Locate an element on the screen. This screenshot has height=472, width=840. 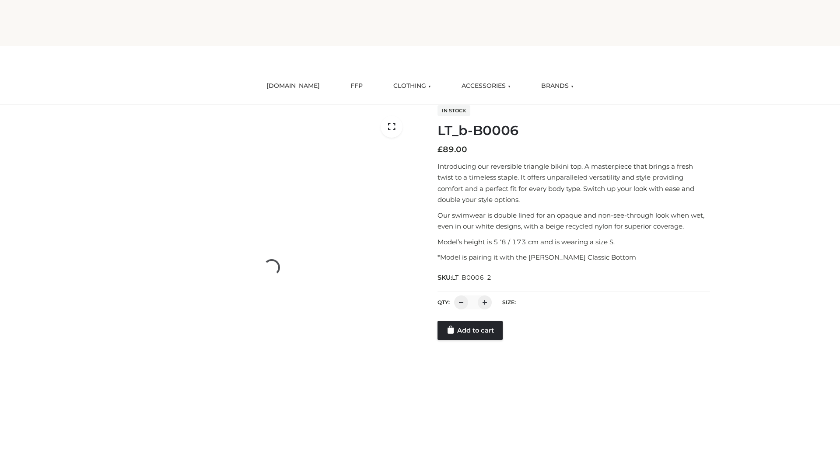
bdi: 89.00 is located at coordinates (452, 150).